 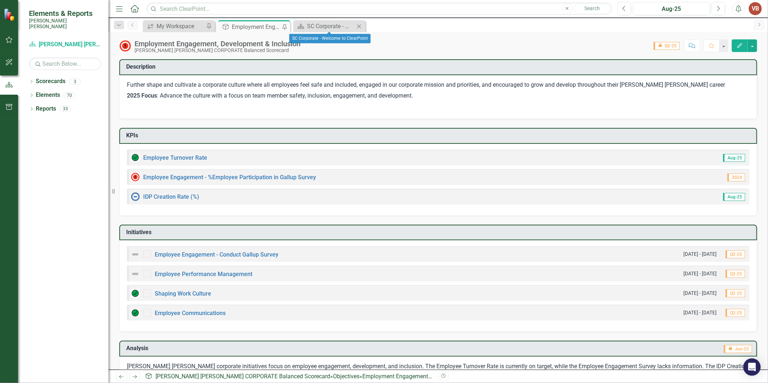 What do you see at coordinates (65, 109) in the screenshot?
I see `div: 33` at bounding box center [65, 109].